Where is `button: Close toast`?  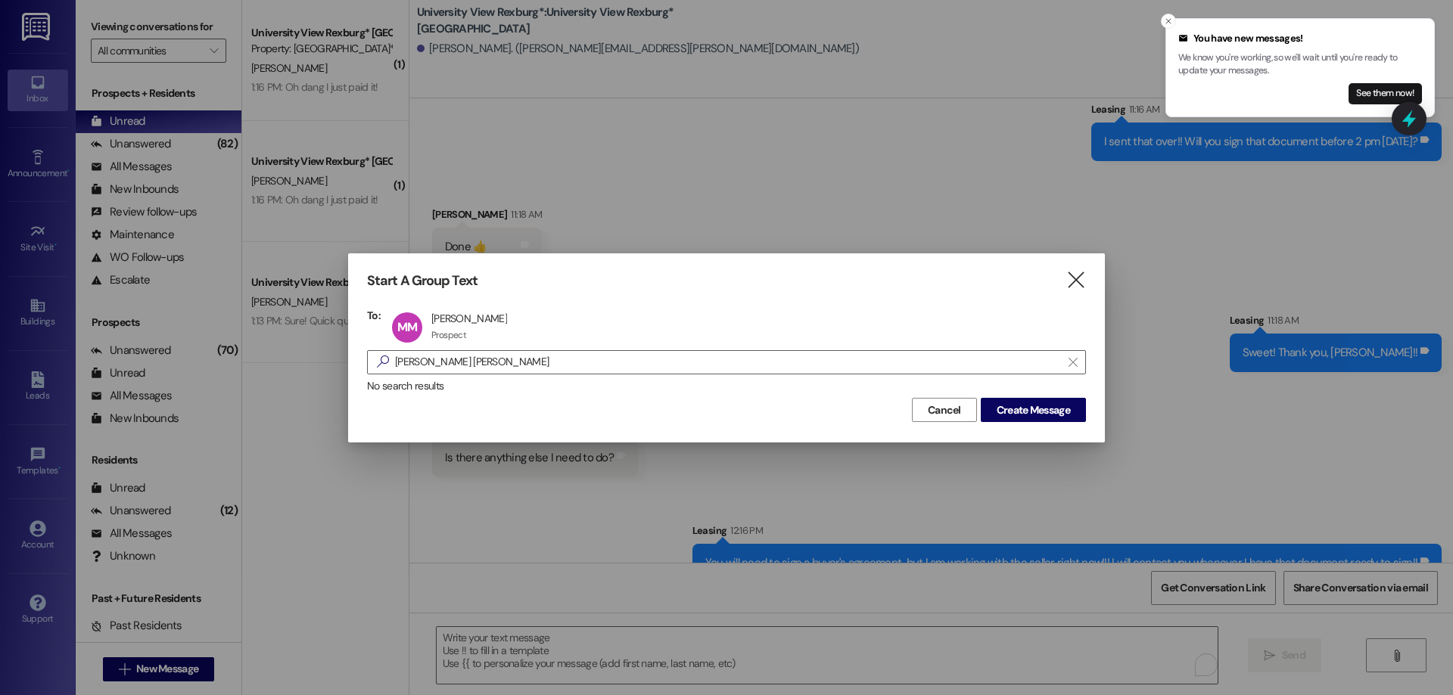 button: Close toast is located at coordinates (1168, 21).